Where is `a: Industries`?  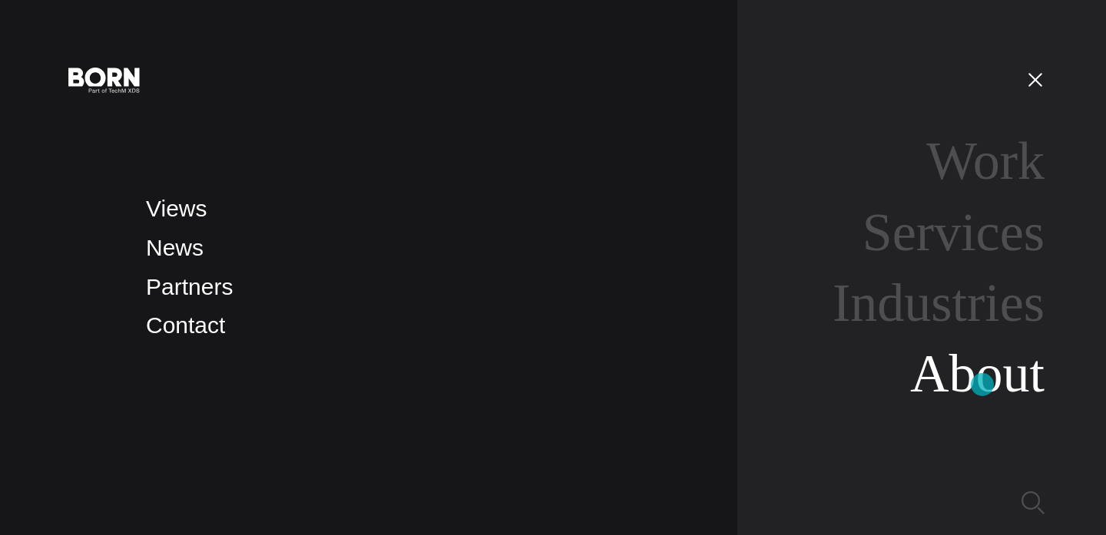
a: Industries is located at coordinates (939, 303).